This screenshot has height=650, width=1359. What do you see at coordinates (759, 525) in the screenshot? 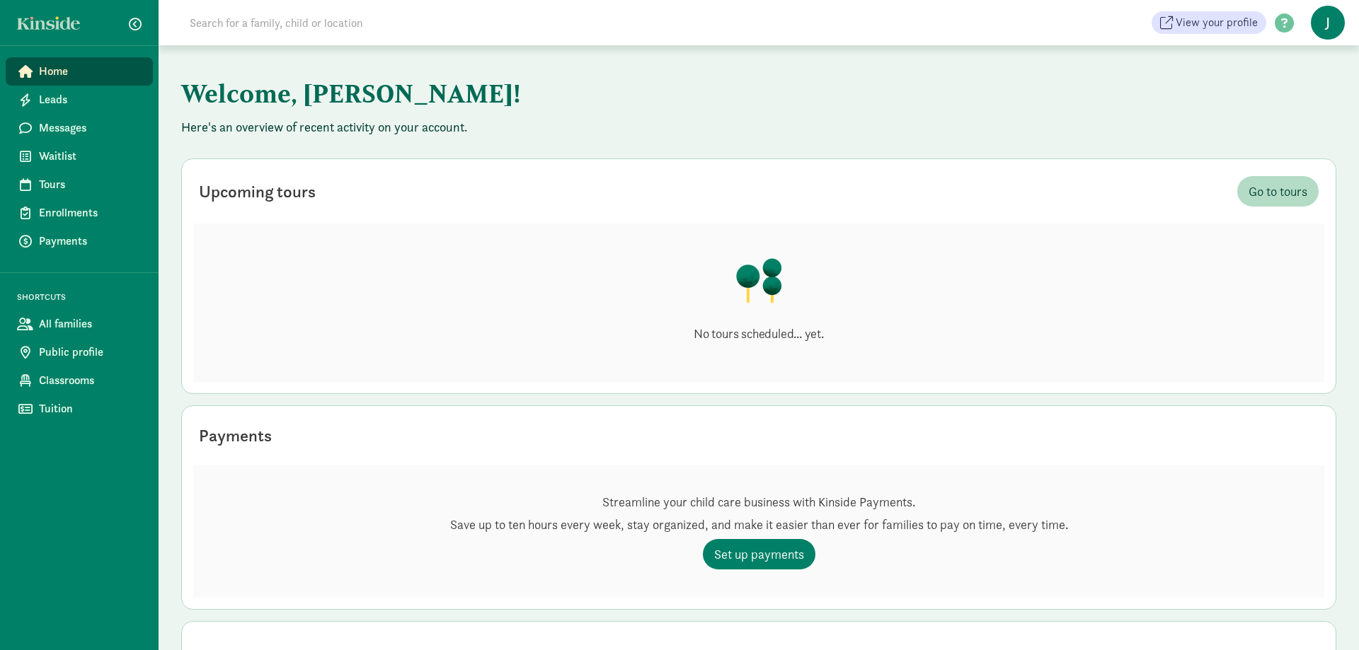
I see `p: Save up to ten hours every week, stay organized, and make it easier than ever for families to pay...` at bounding box center [759, 525].